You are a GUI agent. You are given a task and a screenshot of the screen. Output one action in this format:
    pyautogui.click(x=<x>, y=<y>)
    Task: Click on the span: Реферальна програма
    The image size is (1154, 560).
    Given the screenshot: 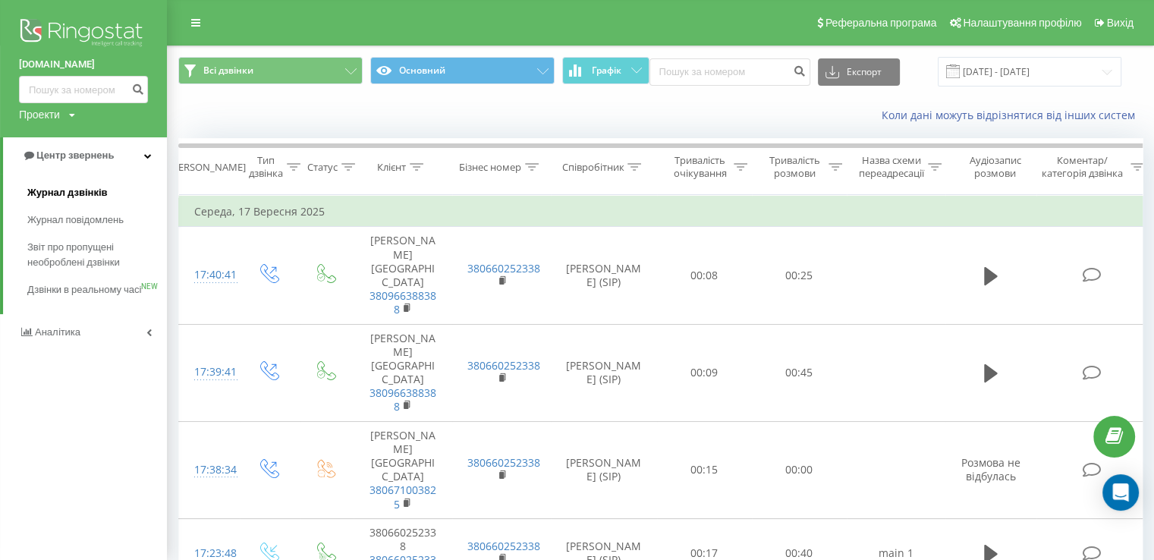 What is the action you would take?
    pyautogui.click(x=881, y=23)
    